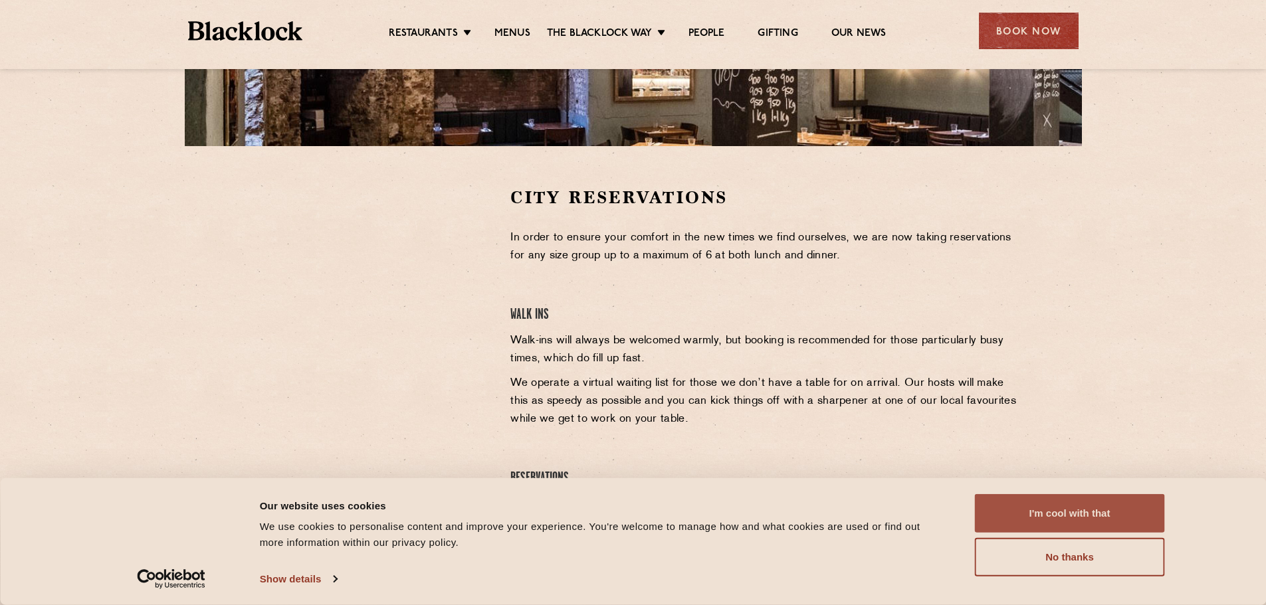 Image resolution: width=1266 pixels, height=605 pixels. I want to click on h2: City Reservations, so click(765, 197).